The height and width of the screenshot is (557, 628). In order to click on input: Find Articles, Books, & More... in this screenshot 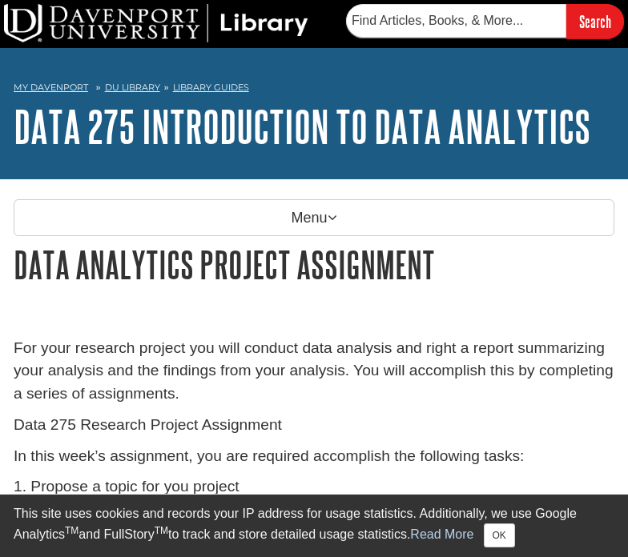, I will do `click(455, 21)`.